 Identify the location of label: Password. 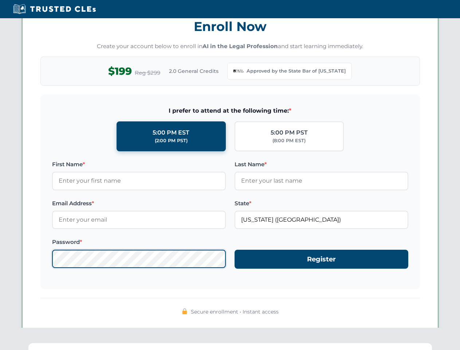
(139, 242).